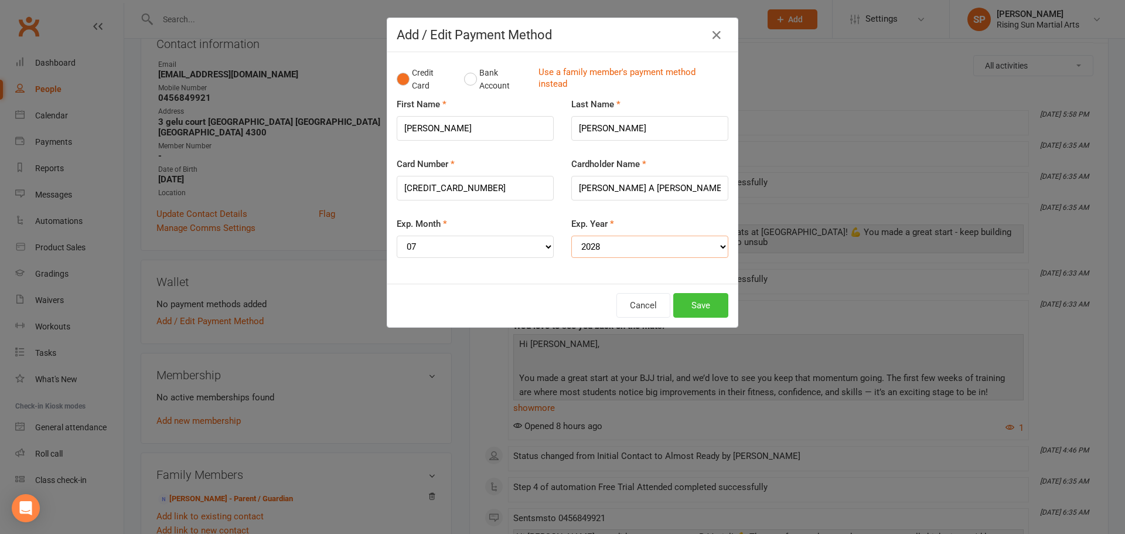 Image resolution: width=1125 pixels, height=534 pixels. I want to click on input: XXXX-XXXX-XXXX-XXXX, so click(475, 188).